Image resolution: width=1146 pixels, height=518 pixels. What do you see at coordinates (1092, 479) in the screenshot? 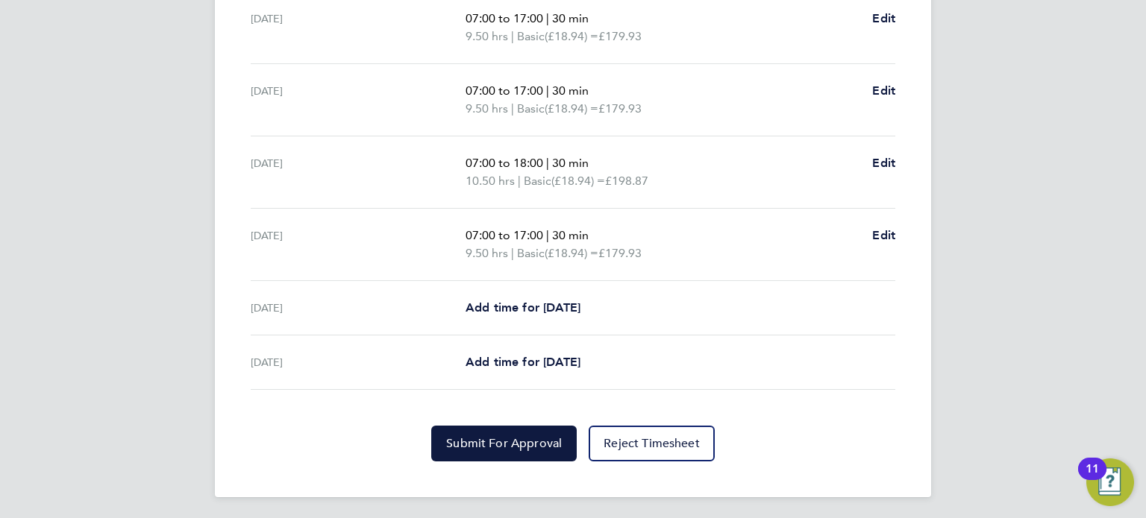
I see `div: 11` at bounding box center [1092, 479].